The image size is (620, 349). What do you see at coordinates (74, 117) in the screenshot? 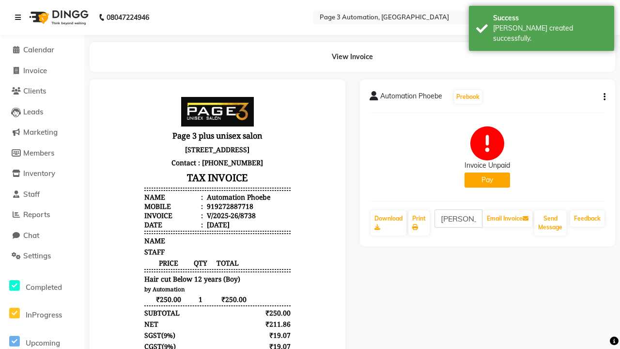
I see `div: Mobile` at bounding box center [74, 117].